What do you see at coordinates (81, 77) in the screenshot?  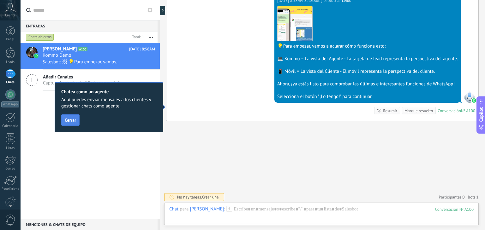 I see `span: Añadir Canales` at bounding box center [81, 77].